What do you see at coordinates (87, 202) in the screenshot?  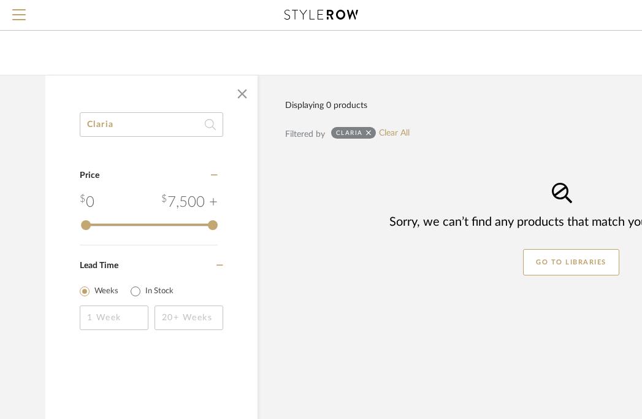 I see `div: 0` at bounding box center [87, 202].